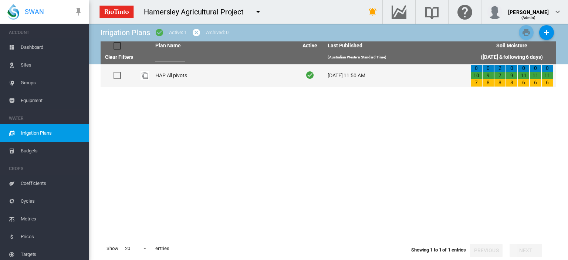  Describe the element at coordinates (46, 118) in the screenshot. I see `span: WATER` at that location.